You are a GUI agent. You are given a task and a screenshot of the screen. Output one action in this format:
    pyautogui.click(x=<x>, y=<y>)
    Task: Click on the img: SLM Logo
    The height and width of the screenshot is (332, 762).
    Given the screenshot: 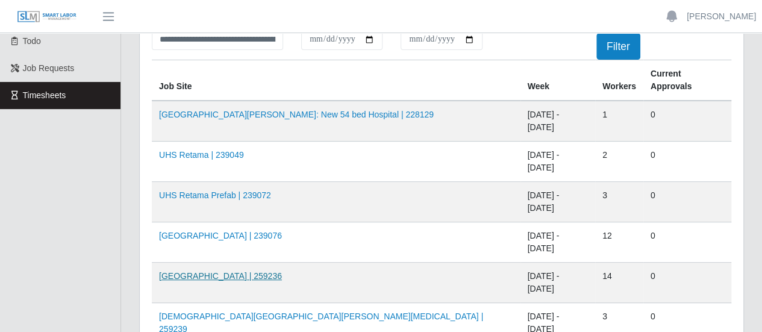 What is the action you would take?
    pyautogui.click(x=47, y=17)
    